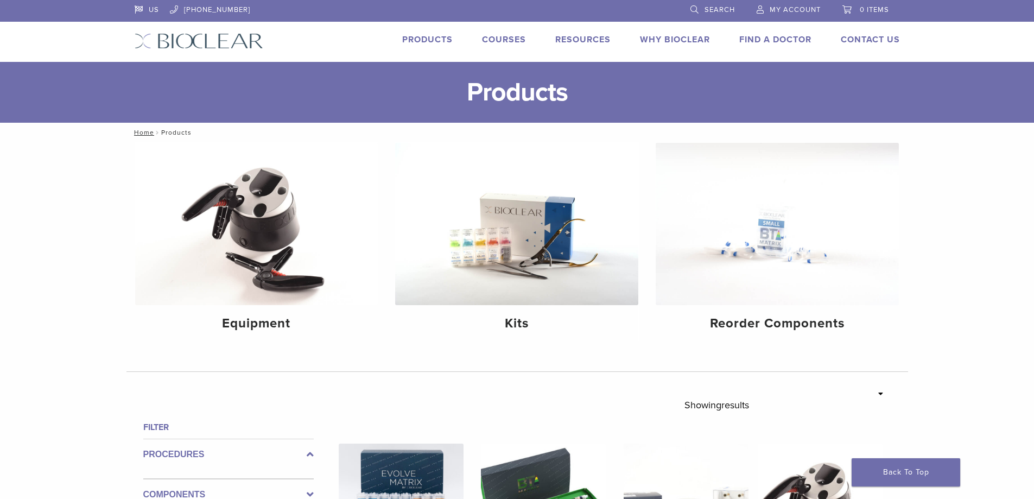 This screenshot has height=499, width=1034. I want to click on span: 0 items, so click(874, 10).